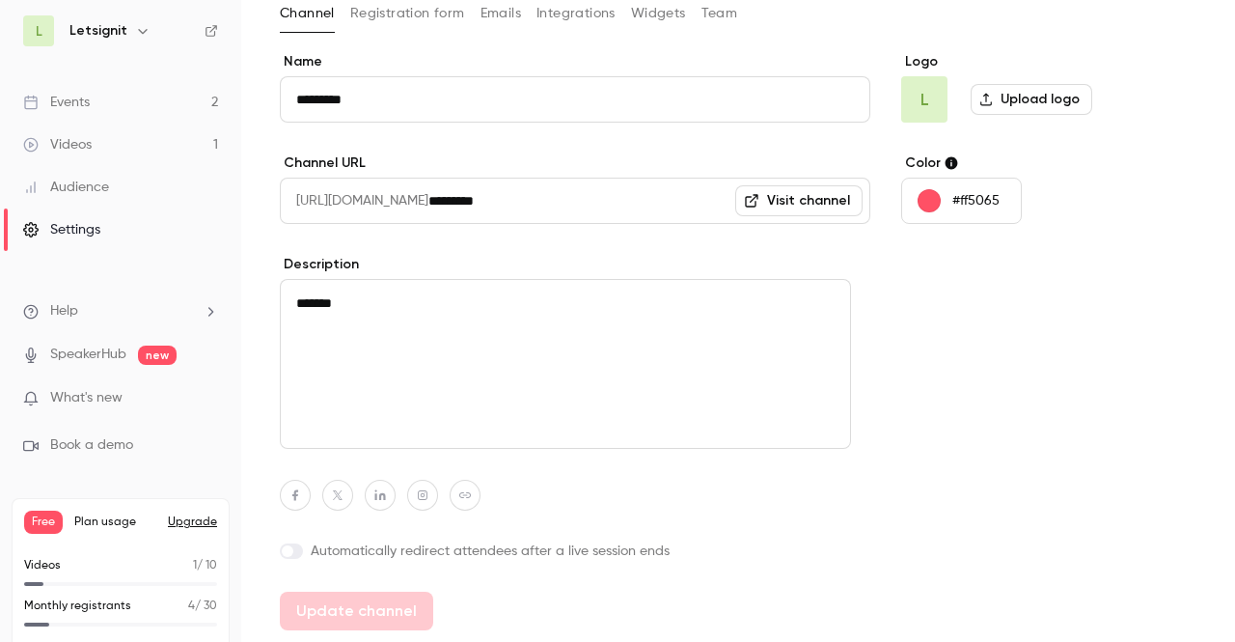  What do you see at coordinates (92, 445) in the screenshot?
I see `span: Book a demo` at bounding box center [92, 445].